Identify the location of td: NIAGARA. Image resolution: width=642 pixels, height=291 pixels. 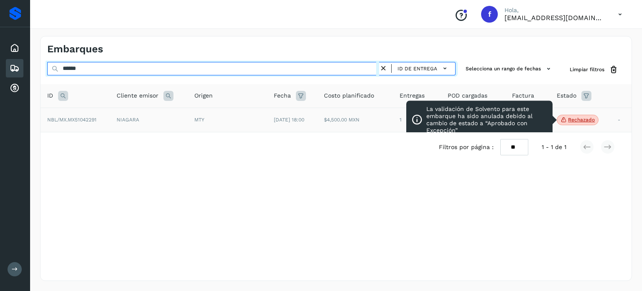
(149, 120).